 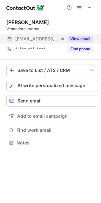 I want to click on span: Find work email, so click(x=56, y=130).